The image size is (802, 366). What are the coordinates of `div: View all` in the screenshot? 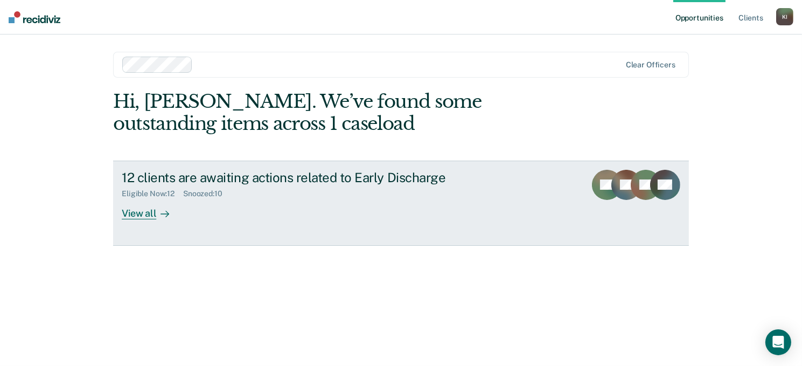 It's located at (152, 208).